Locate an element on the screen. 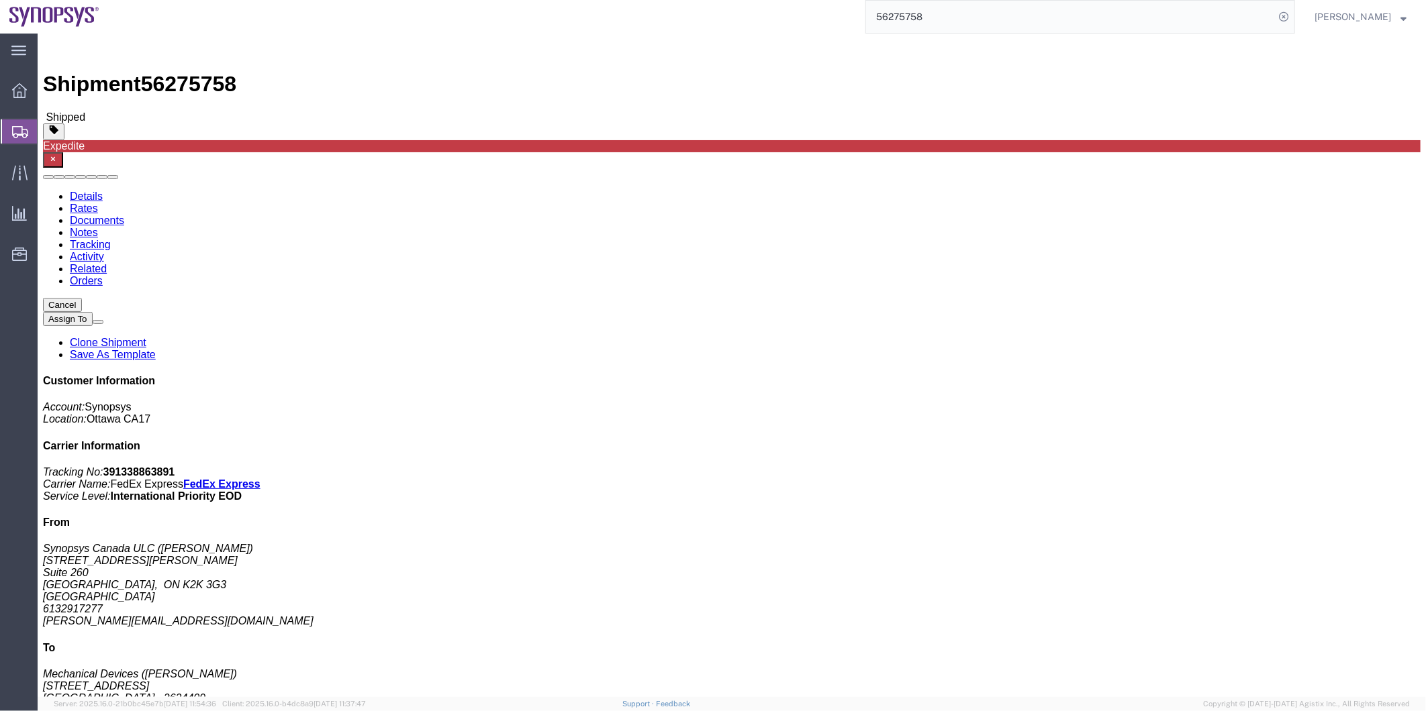 The height and width of the screenshot is (711, 1426). a: Support is located at coordinates (639, 704).